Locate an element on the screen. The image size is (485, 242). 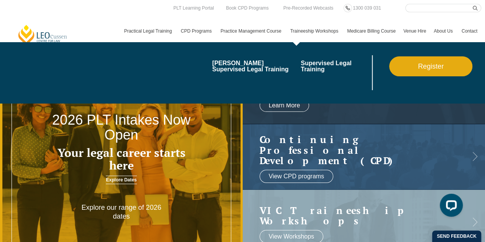
button: Open LiveChat chat widget is located at coordinates (18, 15).